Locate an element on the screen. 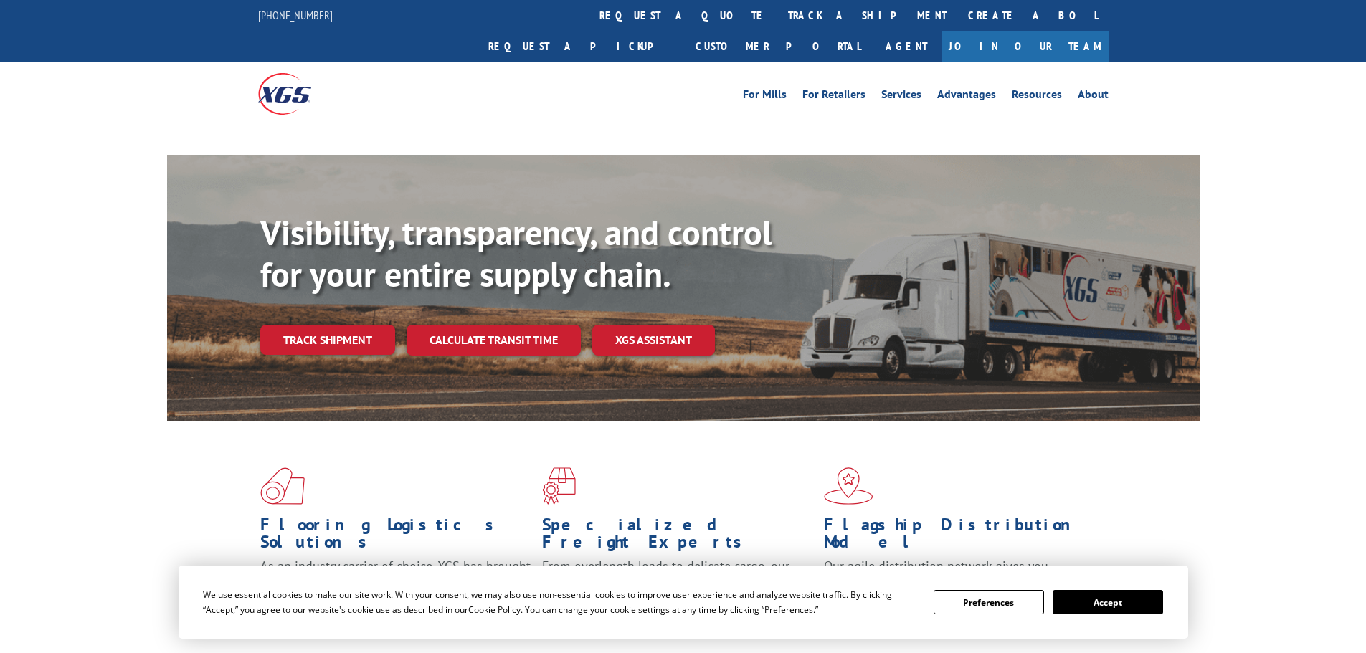 This screenshot has width=1366, height=653. a: Customer Portal is located at coordinates (778, 46).